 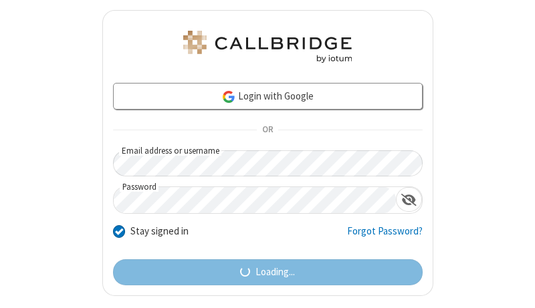 I want to click on button: Loading..., so click(x=267, y=273).